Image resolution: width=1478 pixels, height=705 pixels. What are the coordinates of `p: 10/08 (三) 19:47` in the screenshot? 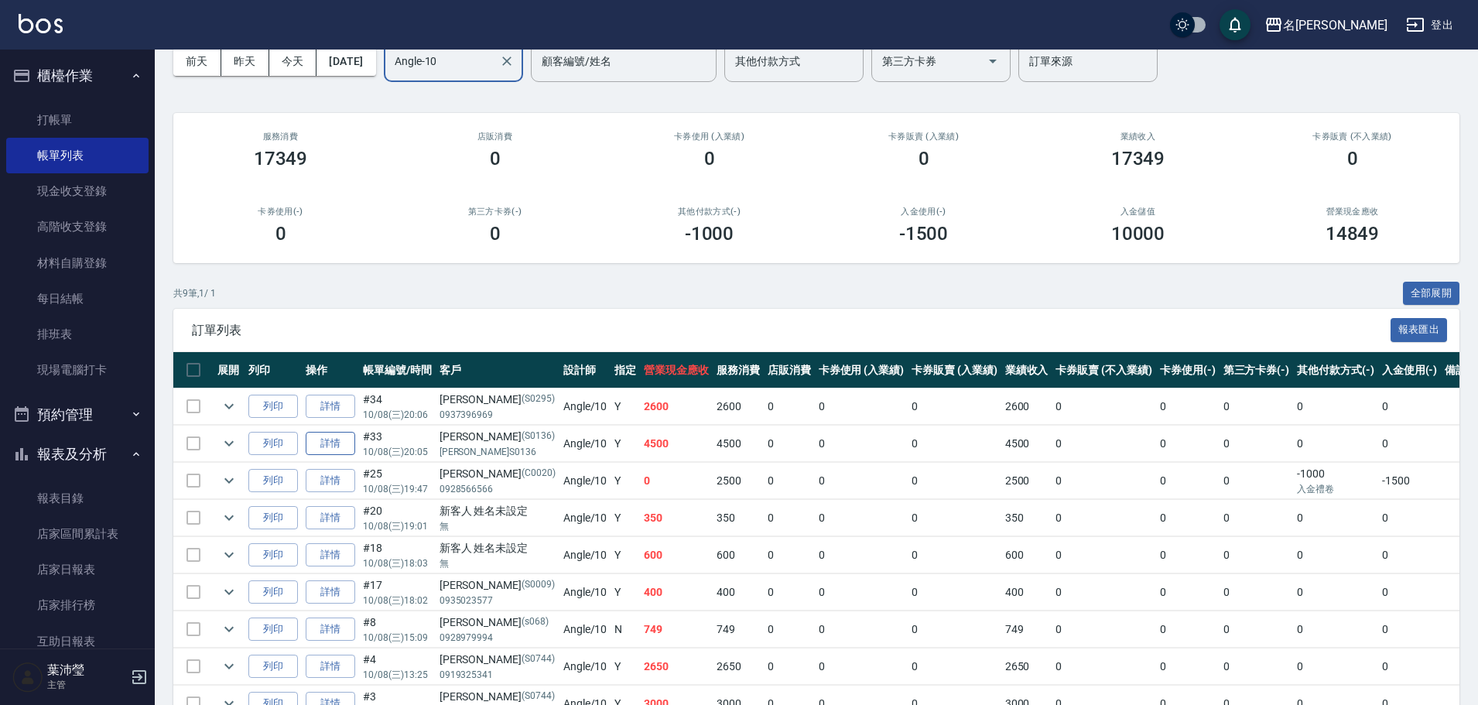 It's located at (397, 489).